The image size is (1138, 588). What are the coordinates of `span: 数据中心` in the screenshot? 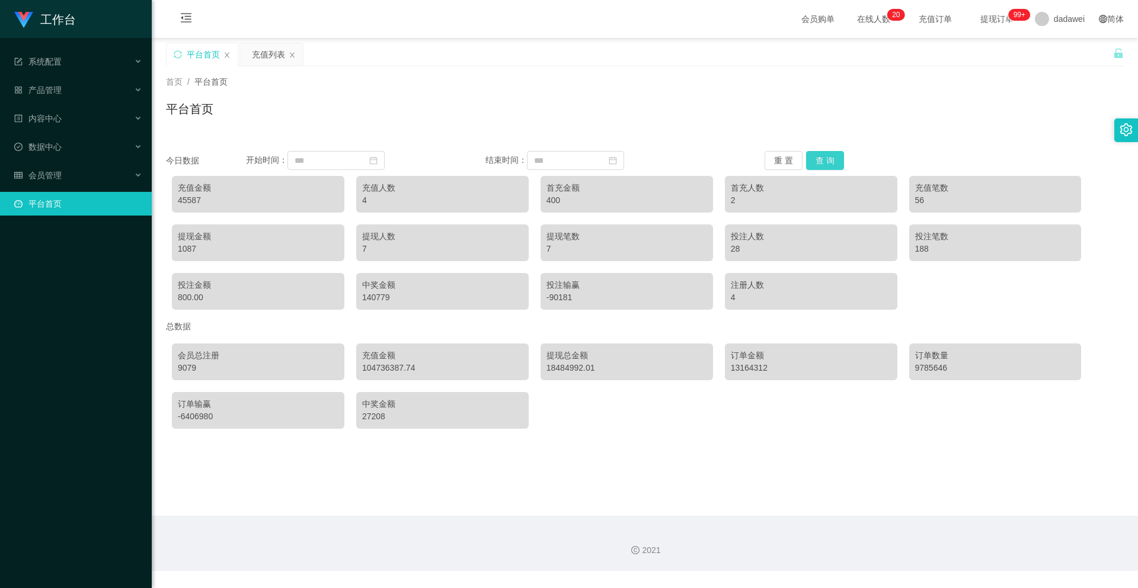 It's located at (38, 147).